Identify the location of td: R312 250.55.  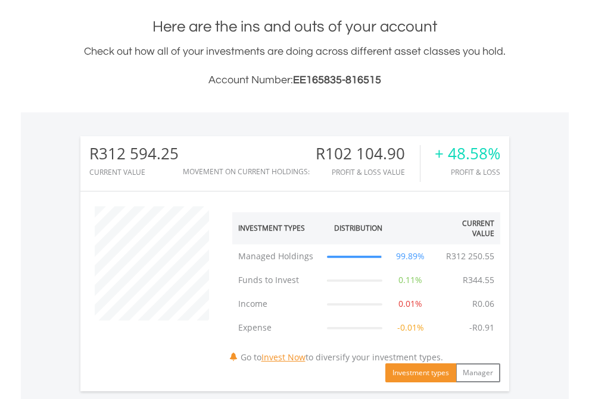
(470, 257).